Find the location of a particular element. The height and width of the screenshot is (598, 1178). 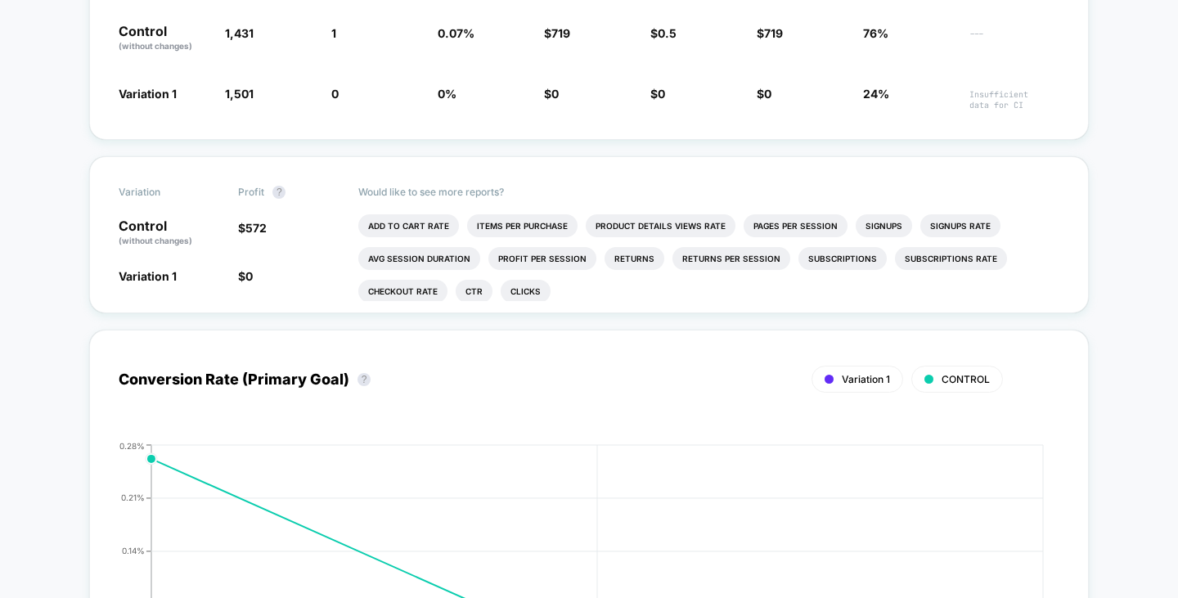

span: CONTROL is located at coordinates (965, 379).